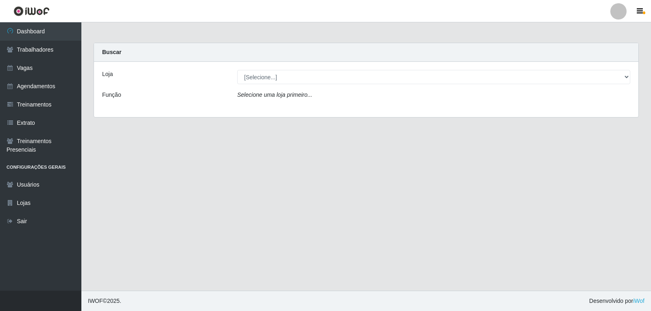  I want to click on i: Selecione uma loja primeiro..., so click(275, 95).